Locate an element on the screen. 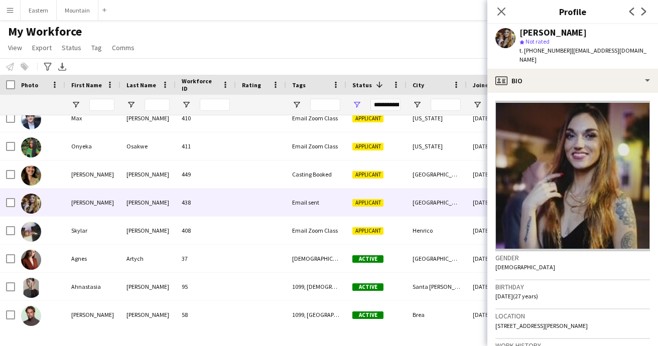 The height and width of the screenshot is (346, 658). div: Bio is located at coordinates (573, 81).